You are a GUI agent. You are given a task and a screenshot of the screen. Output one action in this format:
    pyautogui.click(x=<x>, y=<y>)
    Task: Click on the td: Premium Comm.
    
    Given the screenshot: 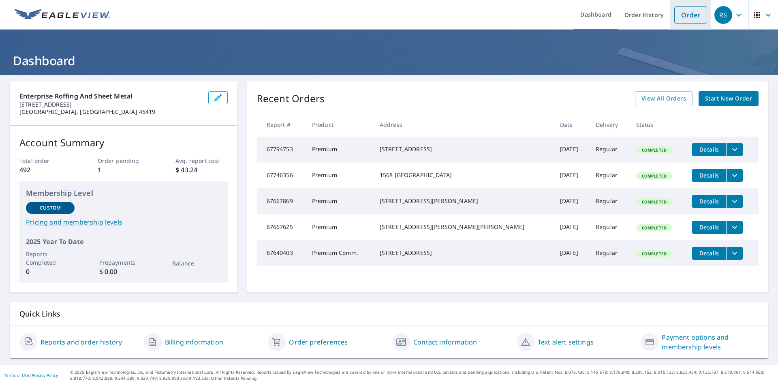 What is the action you would take?
    pyautogui.click(x=339, y=253)
    